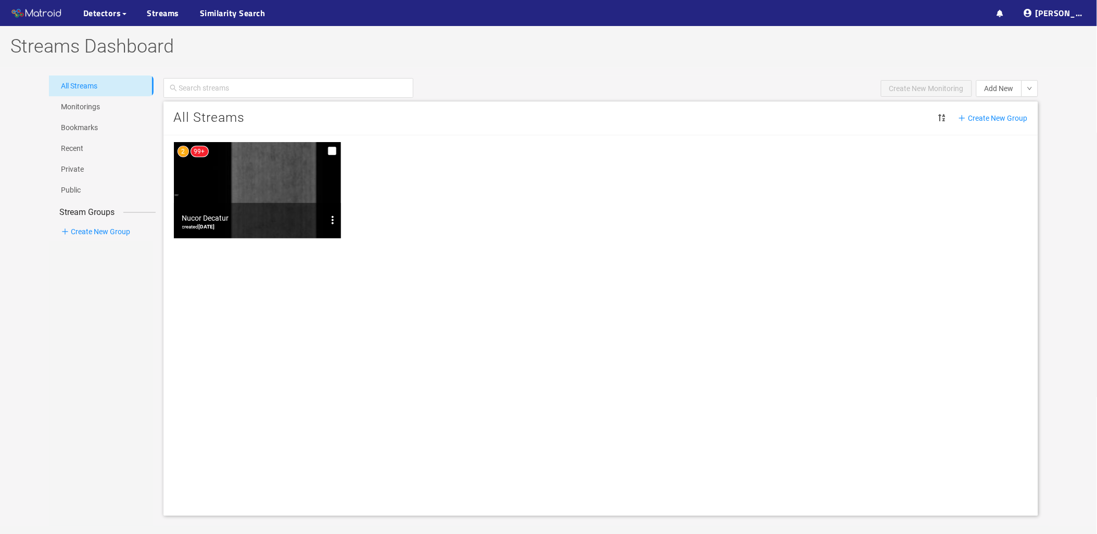 Image resolution: width=1097 pixels, height=534 pixels. What do you see at coordinates (999, 89) in the screenshot?
I see `button: Add New` at bounding box center [999, 89].